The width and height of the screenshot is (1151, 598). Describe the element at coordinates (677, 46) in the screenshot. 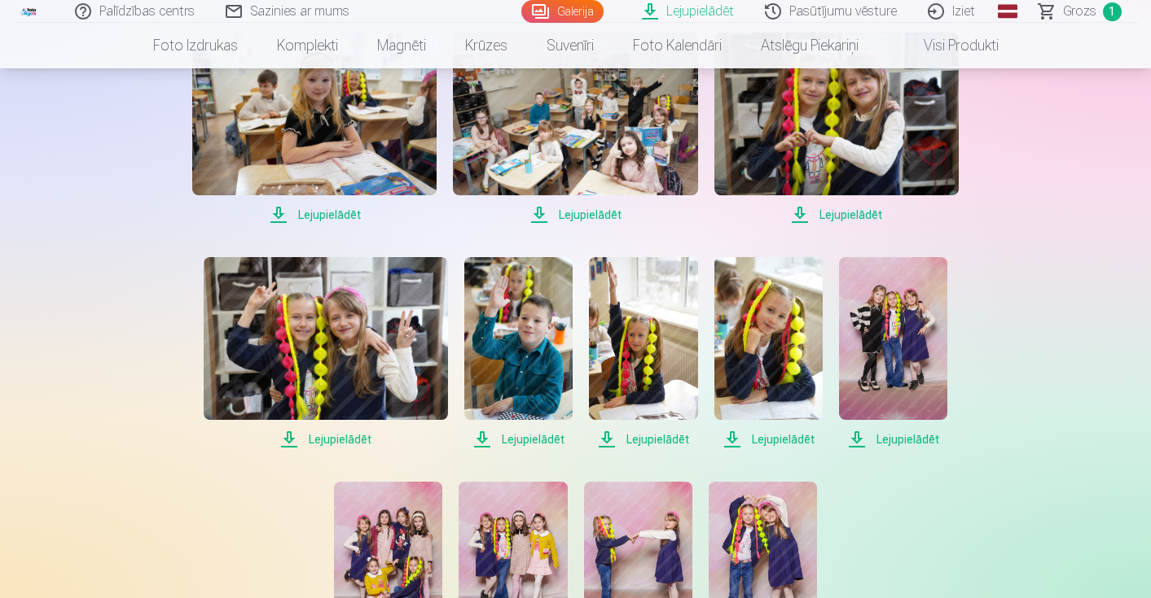

I see `a: Foto kalendāri` at that location.